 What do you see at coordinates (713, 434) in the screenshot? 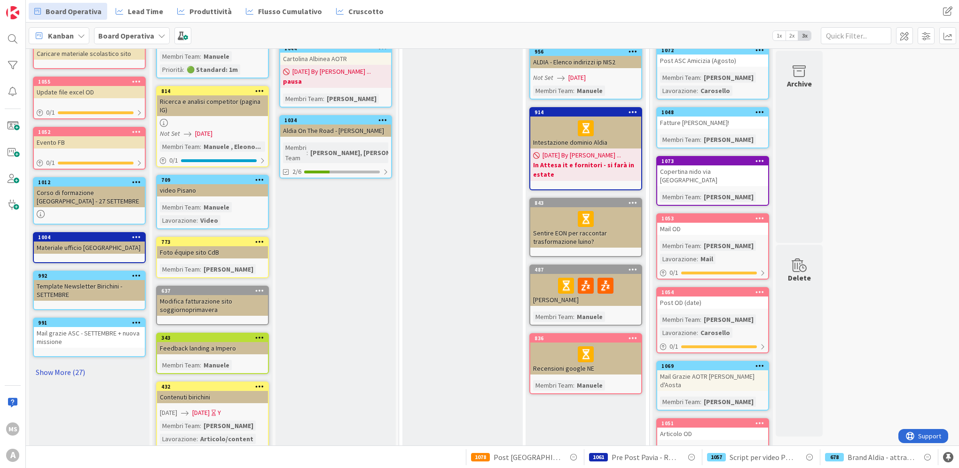
I see `div: Articolo OD` at bounding box center [713, 434].